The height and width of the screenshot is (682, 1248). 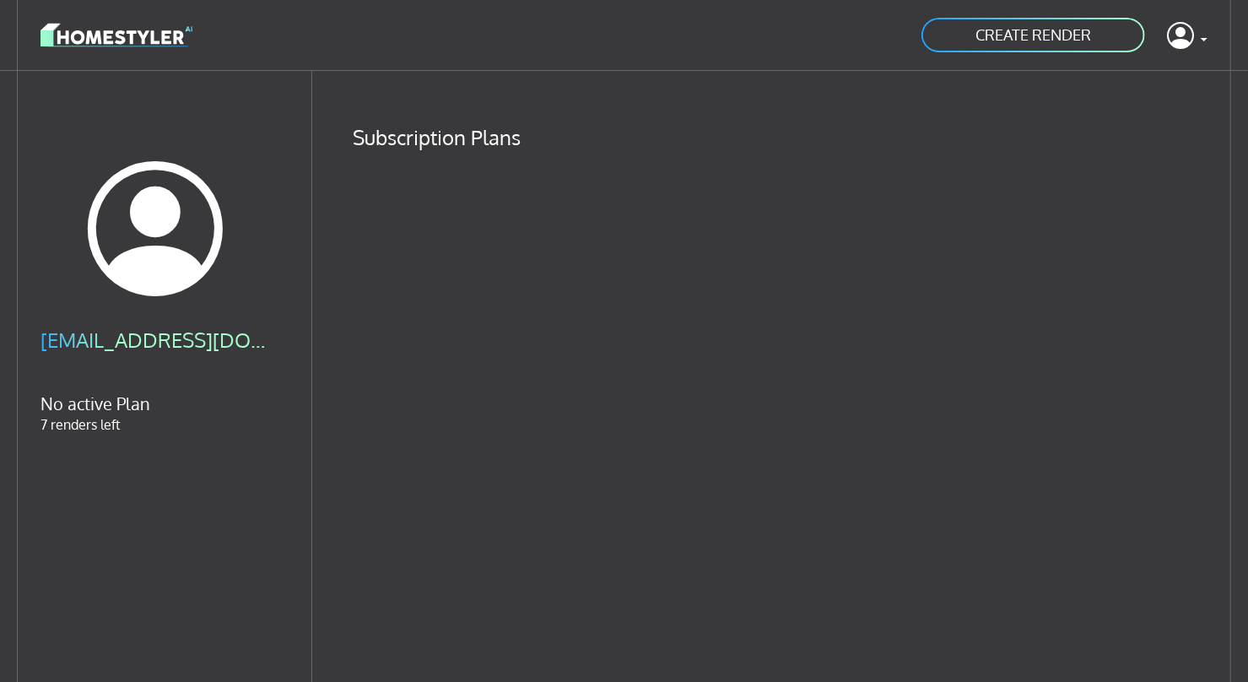 What do you see at coordinates (155, 403) in the screenshot?
I see `h5: No active Plan` at bounding box center [155, 403].